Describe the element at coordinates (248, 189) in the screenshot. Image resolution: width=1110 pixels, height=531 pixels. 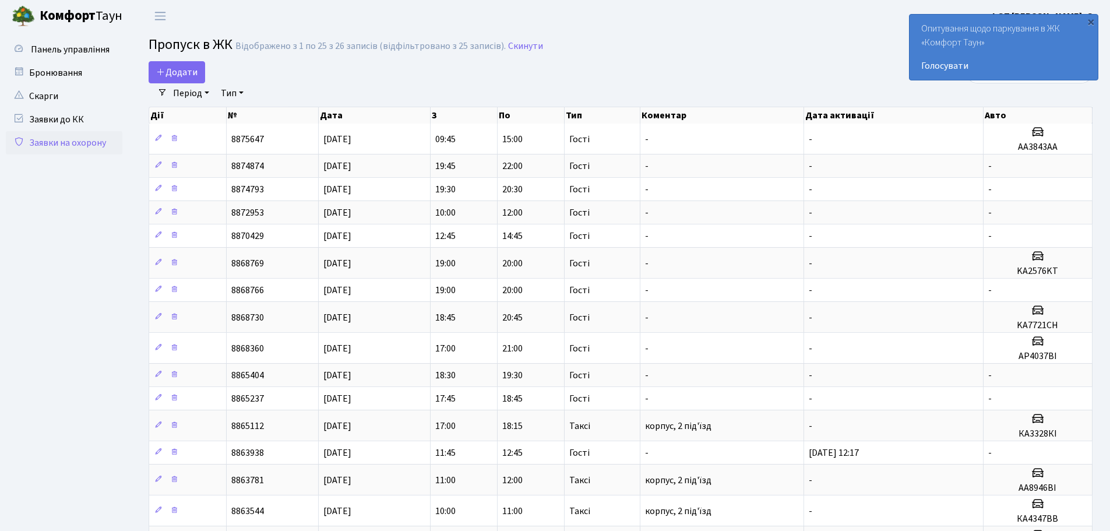
I see `span: 8874793` at that location.